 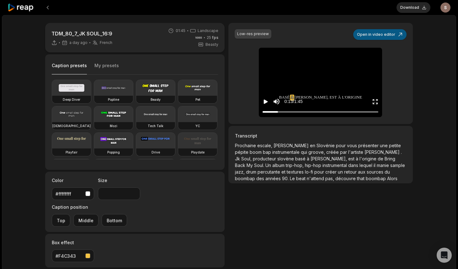 What do you see at coordinates (375, 101) in the screenshot?
I see `button: Enter Fullscreen` at bounding box center [375, 101].